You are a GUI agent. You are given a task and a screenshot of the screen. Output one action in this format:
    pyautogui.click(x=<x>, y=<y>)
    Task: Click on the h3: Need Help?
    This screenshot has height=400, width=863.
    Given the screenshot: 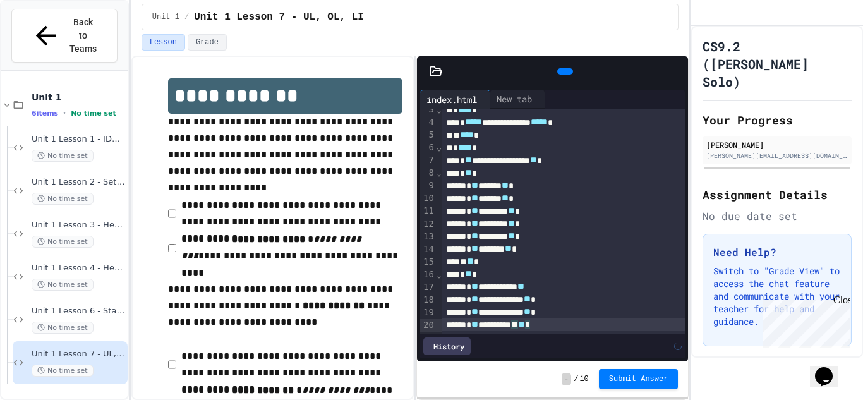 What is the action you would take?
    pyautogui.click(x=777, y=252)
    